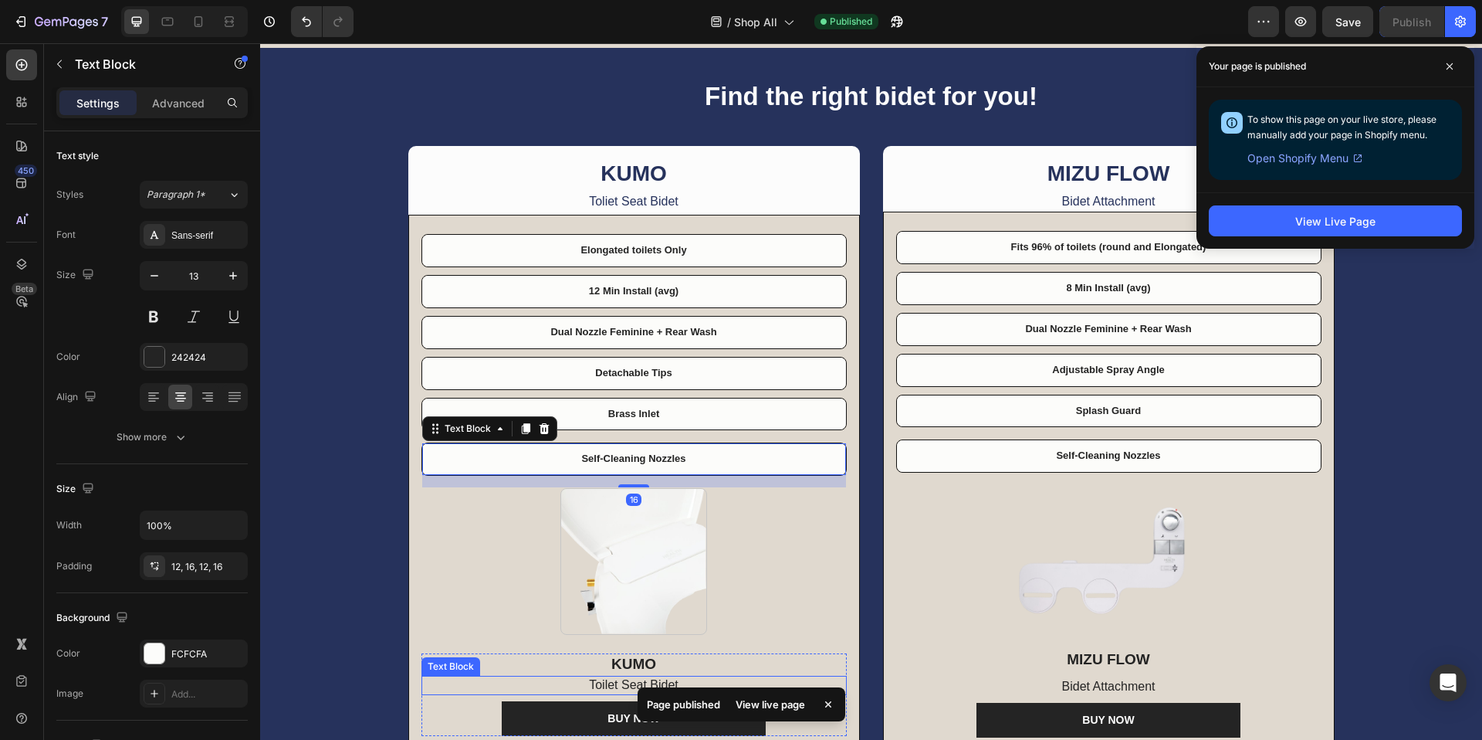 The width and height of the screenshot is (1482, 740). Describe the element at coordinates (208, 357) in the screenshot. I see `div: 242424` at that location.